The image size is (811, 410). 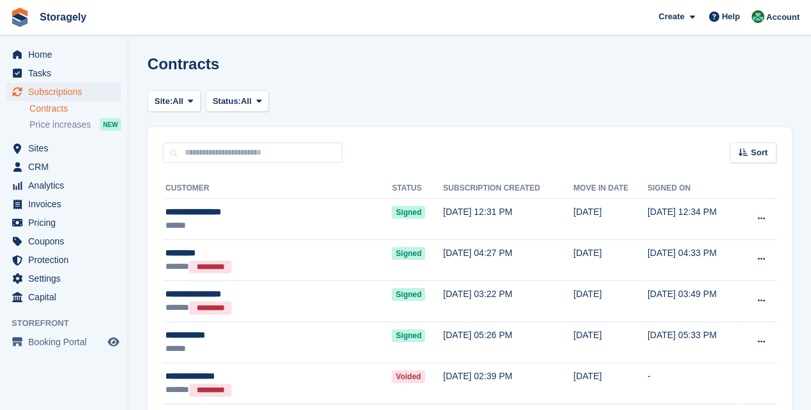 I want to click on img: stora-icon-8386f47178a22dfd0bd8f6a31ec36ba5ce8667c1dd55bd0f319d3a0aa187defe.svg, so click(x=20, y=17).